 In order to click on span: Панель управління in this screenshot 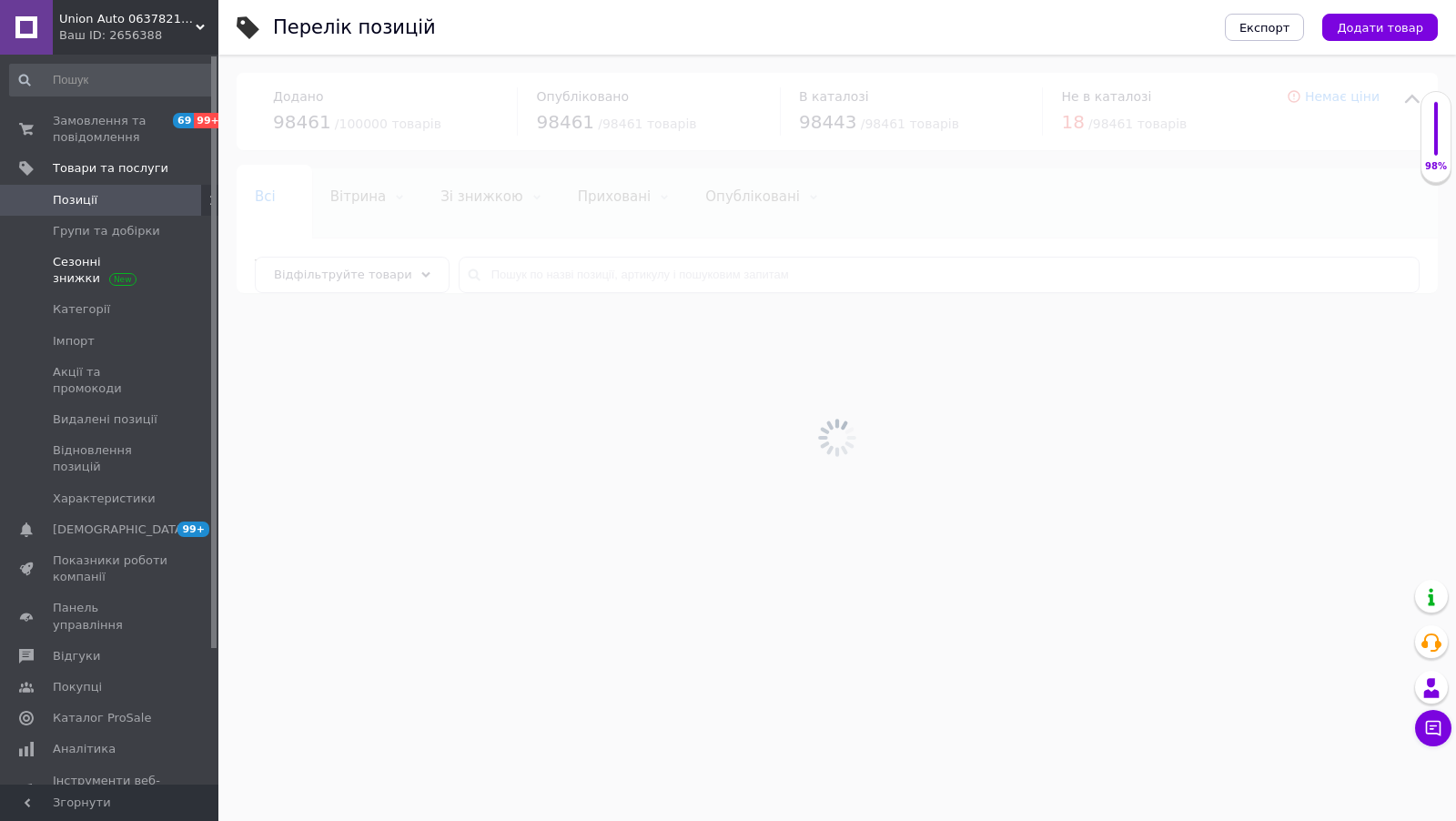, I will do `click(110, 617)`.